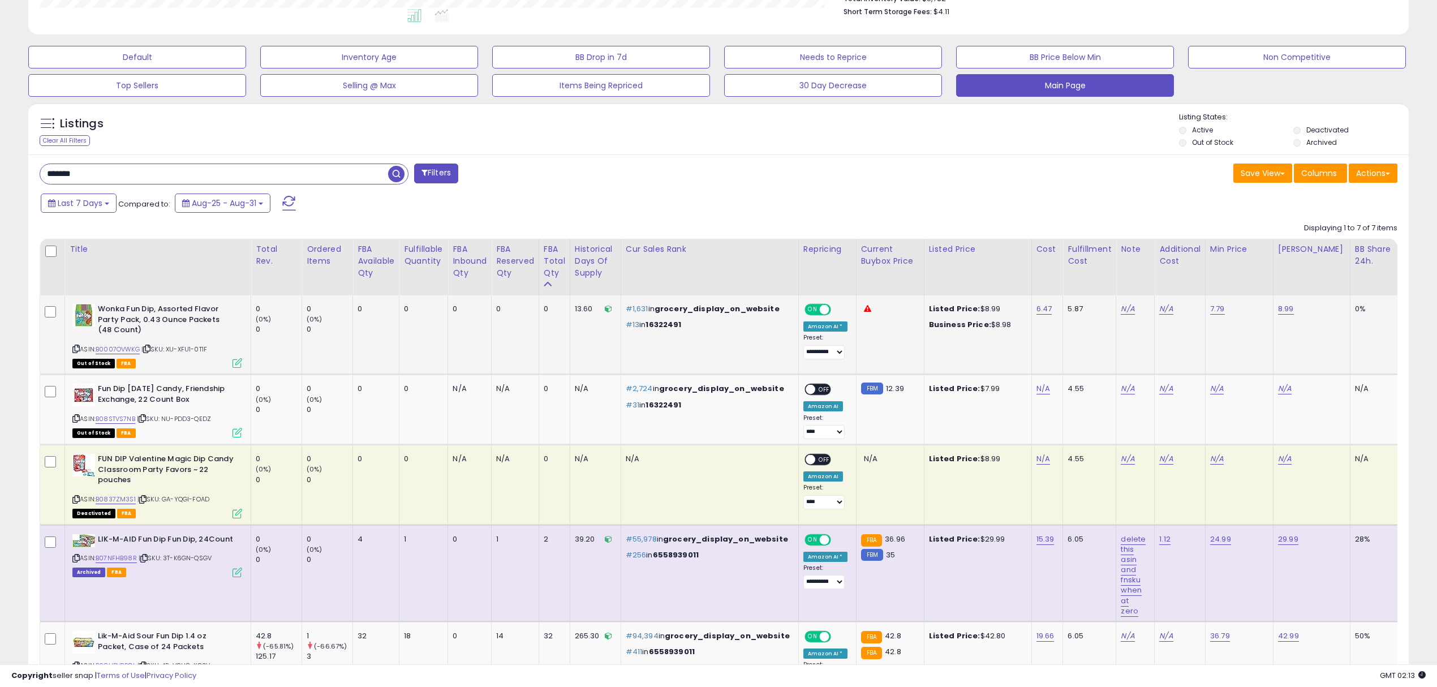 The image size is (1437, 687). I want to click on a: 6.47, so click(1044, 309).